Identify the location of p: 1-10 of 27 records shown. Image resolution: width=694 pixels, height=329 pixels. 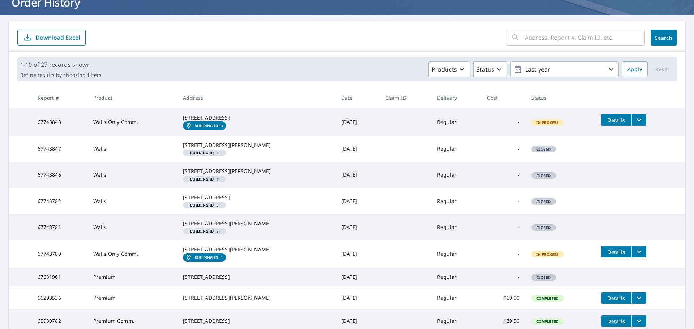
(61, 65).